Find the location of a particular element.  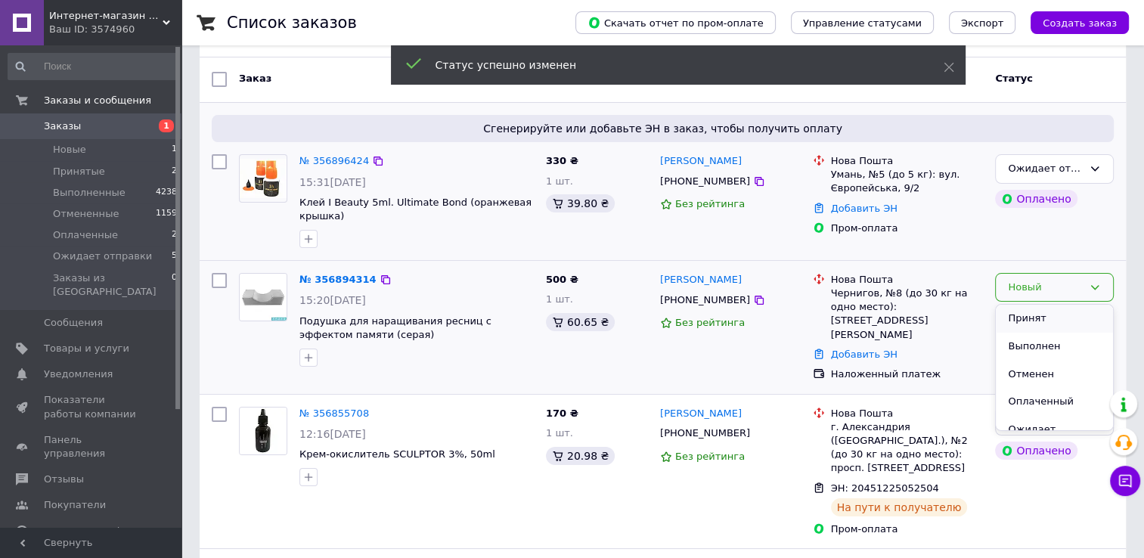

span: Крем-окислитель SCULPTOR 3%, 50ml is located at coordinates (397, 454).